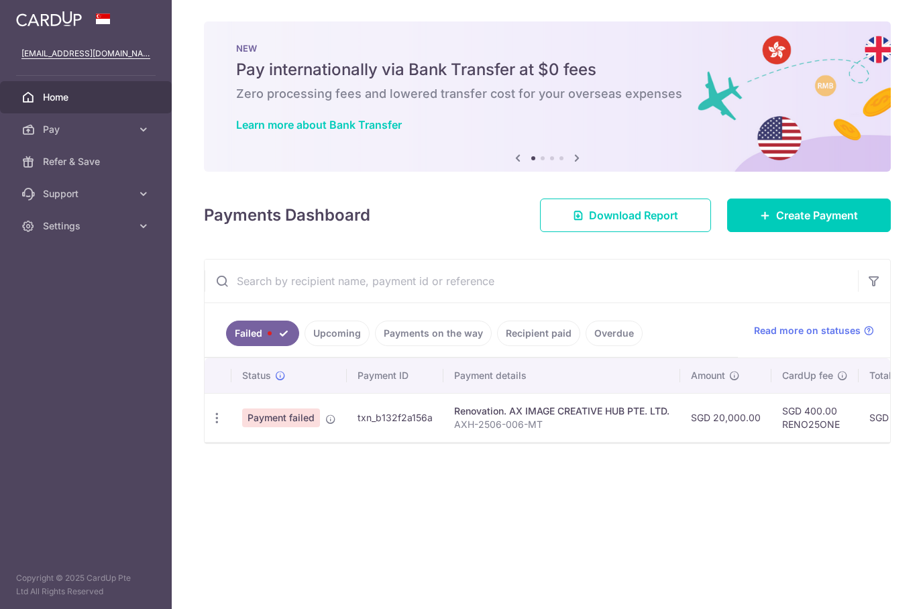 The height and width of the screenshot is (609, 923). I want to click on a: Download Report, so click(625, 215).